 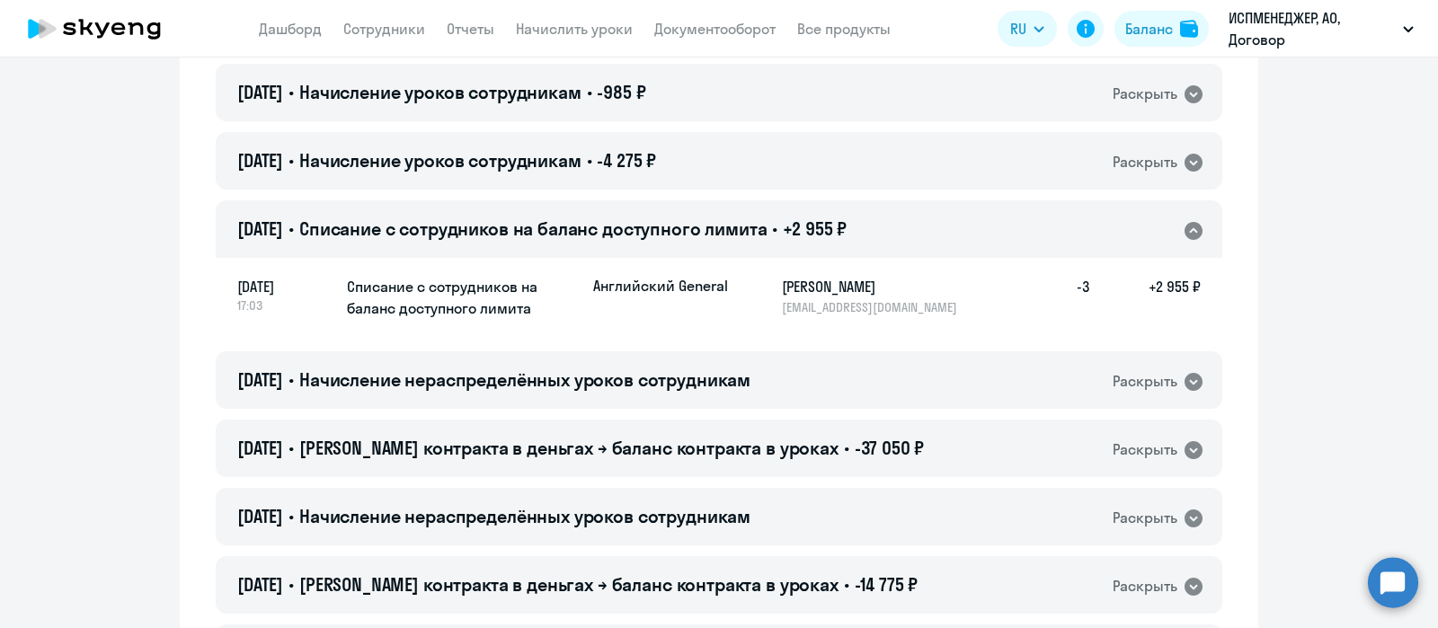 What do you see at coordinates (1312, 29) in the screenshot?
I see `p: ИСПМЕНЕДЖЕР, АО, Договор` at bounding box center [1312, 29].